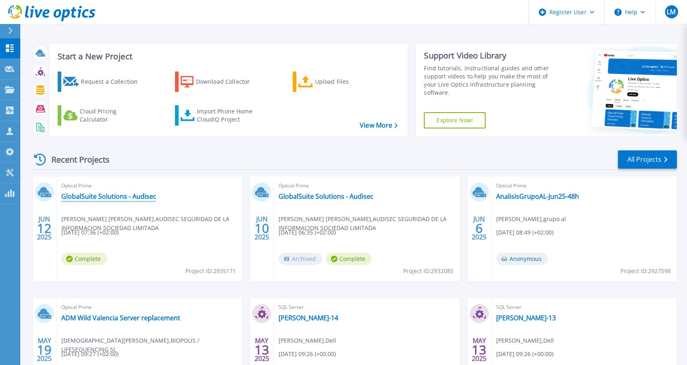  I want to click on h3: Start a New Project, so click(227, 56).